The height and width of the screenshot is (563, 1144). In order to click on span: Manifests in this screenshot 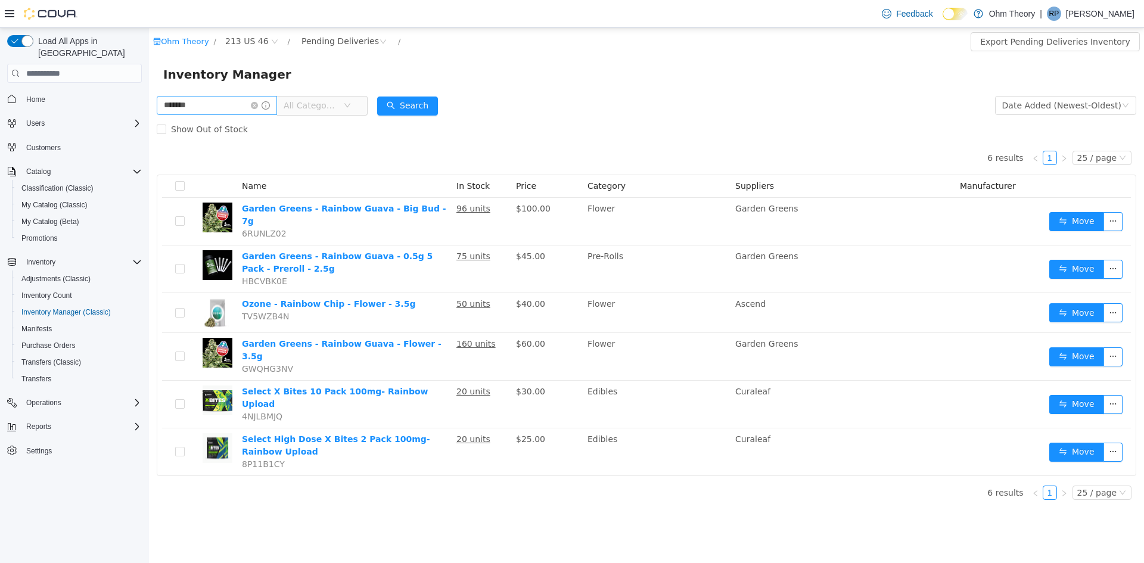, I will do `click(36, 329)`.